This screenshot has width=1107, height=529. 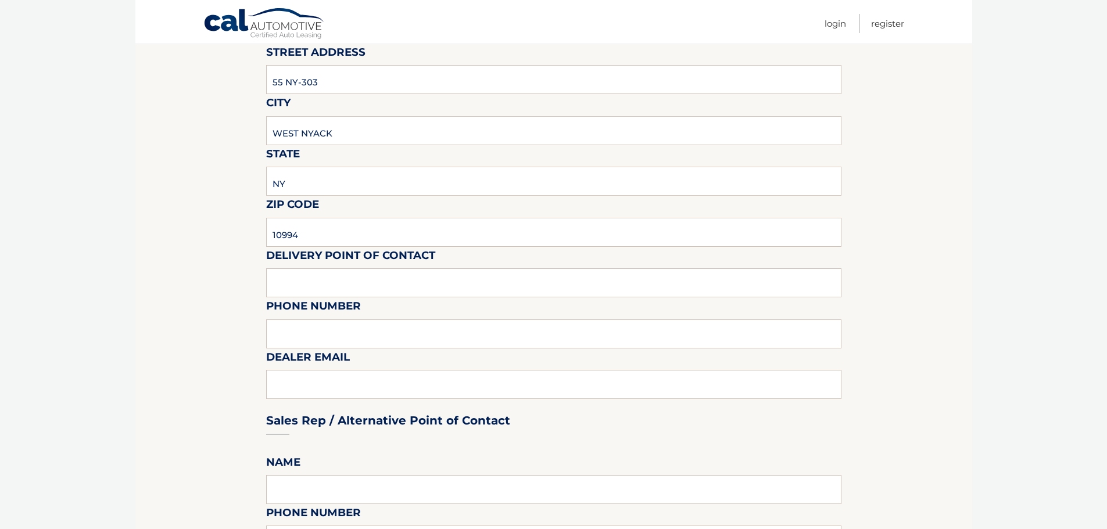 What do you see at coordinates (292, 206) in the screenshot?
I see `label: Zip Code` at bounding box center [292, 206].